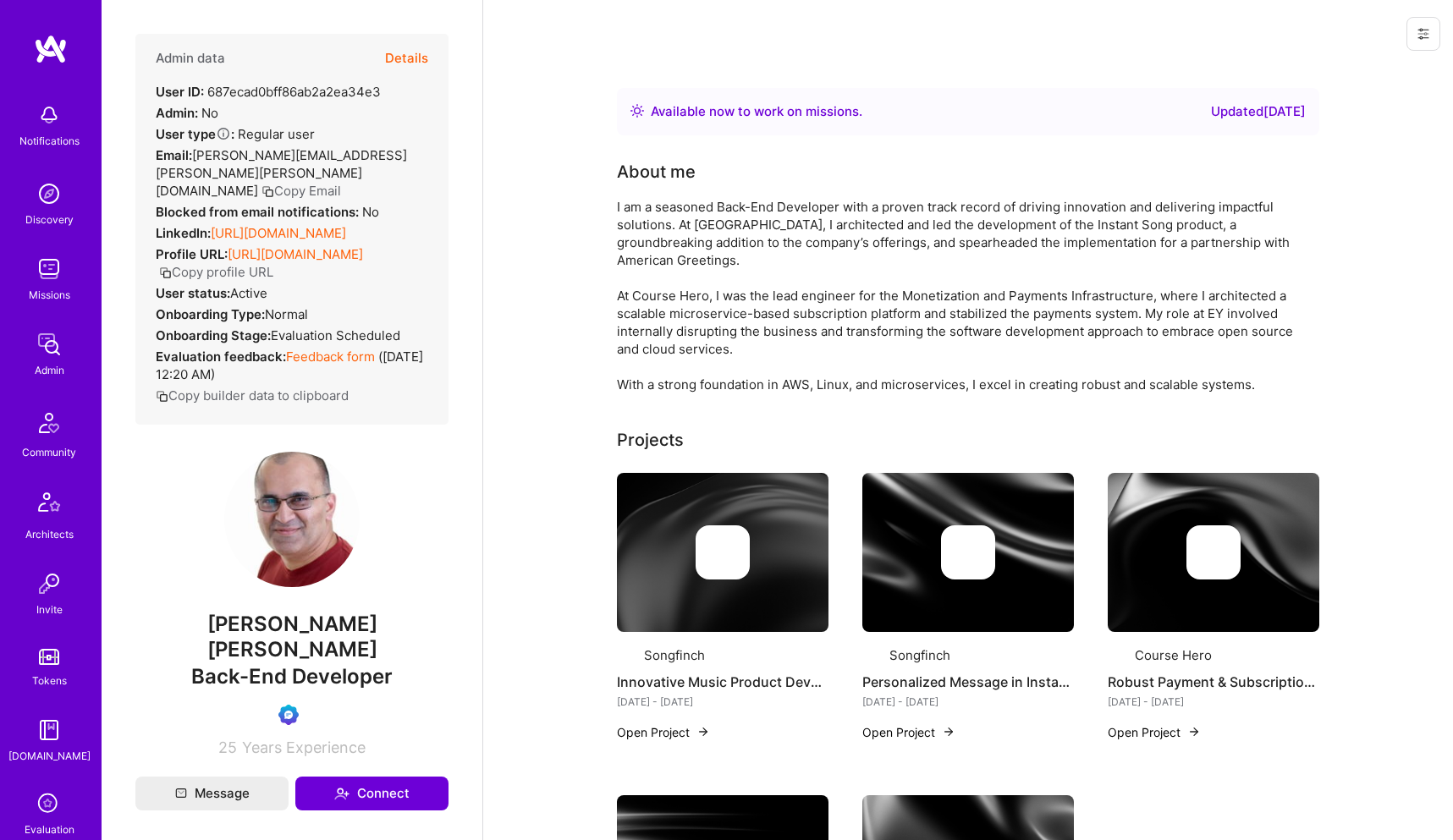 Image resolution: width=1453 pixels, height=840 pixels. Describe the element at coordinates (190, 58) in the screenshot. I see `h4: Admin data` at that location.